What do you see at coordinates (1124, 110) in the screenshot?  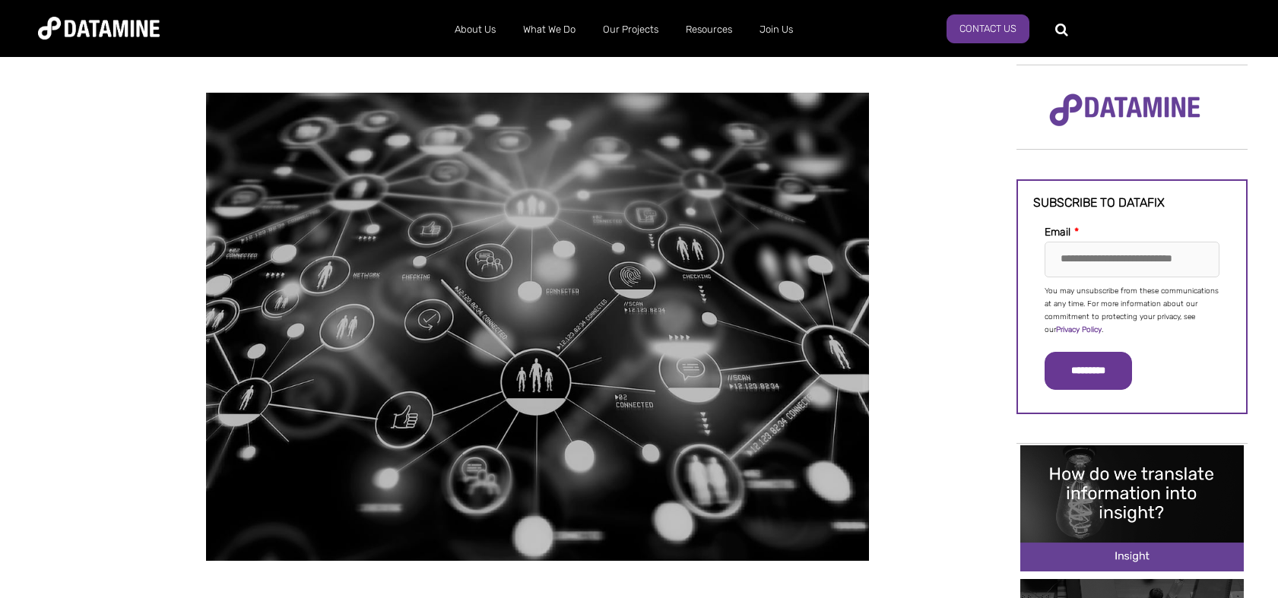 I see `img: Datamine Logo No Strapline - Purple` at bounding box center [1124, 110].